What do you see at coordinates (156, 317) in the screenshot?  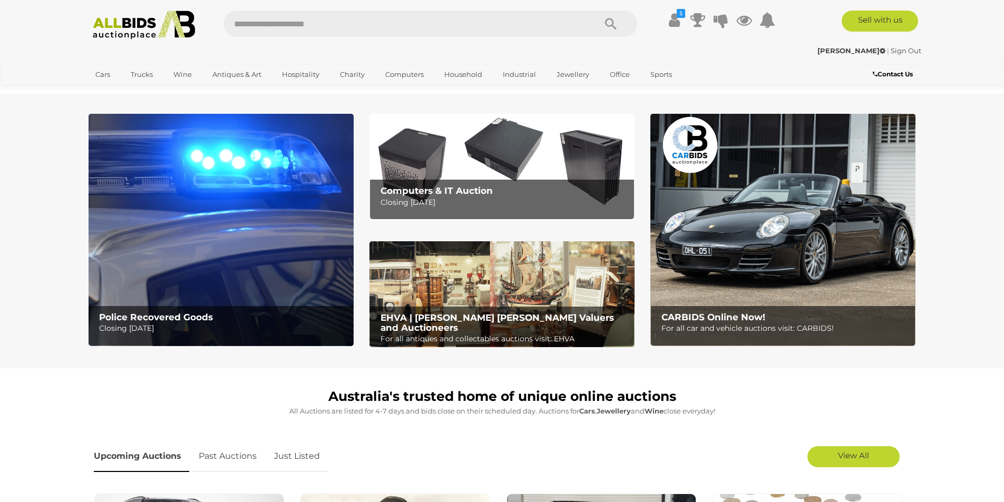 I see `b: Police Recovered Goods` at bounding box center [156, 317].